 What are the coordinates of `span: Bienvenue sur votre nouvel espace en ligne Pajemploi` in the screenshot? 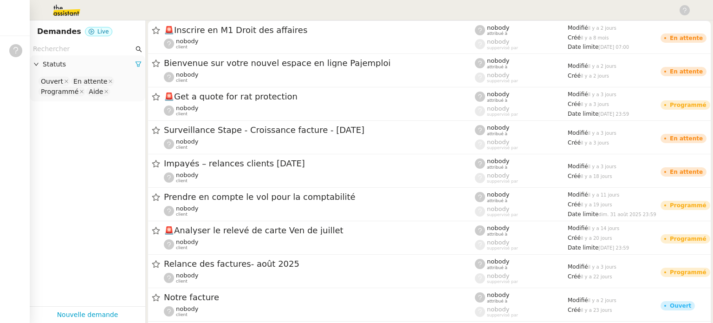 It's located at (319, 63).